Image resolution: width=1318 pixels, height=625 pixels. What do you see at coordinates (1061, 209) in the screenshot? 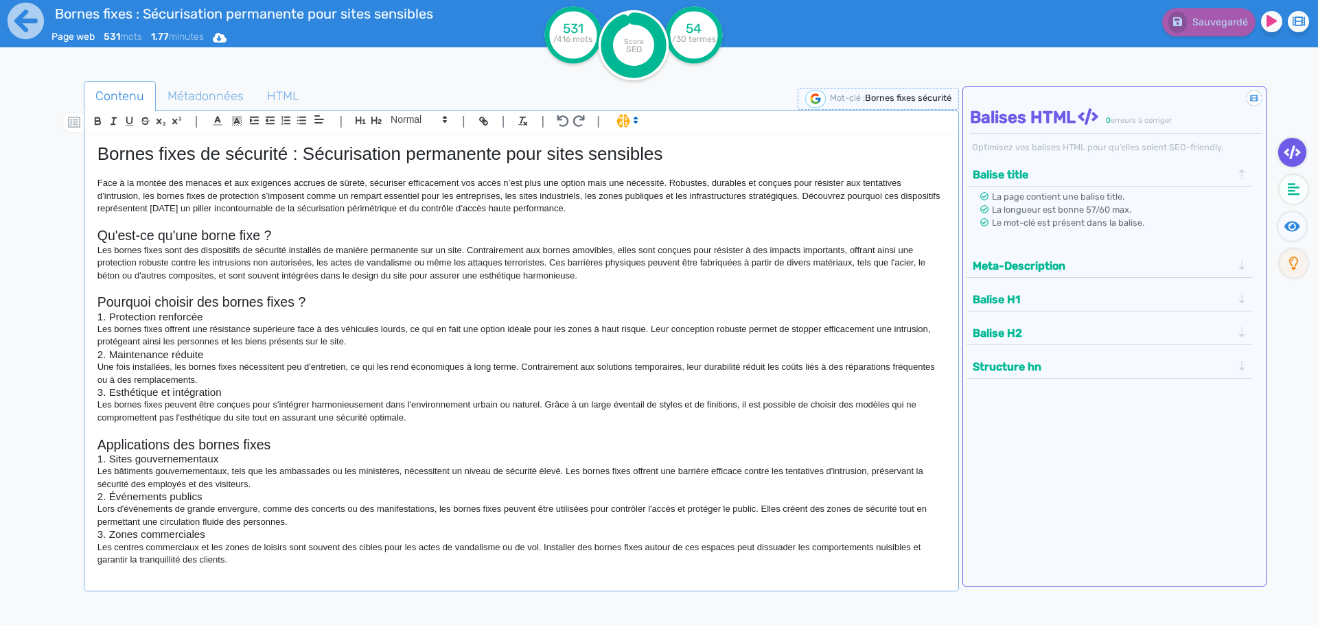
I see `span: La longueur est bonne 57/60 max.` at bounding box center [1061, 209].